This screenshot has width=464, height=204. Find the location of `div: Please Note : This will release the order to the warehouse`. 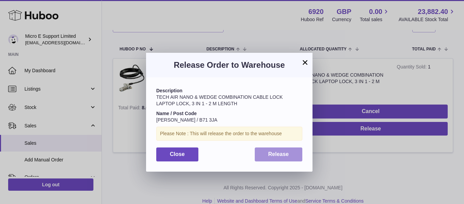

div: Please Note : This will release the order to the warehouse is located at coordinates (229, 133).